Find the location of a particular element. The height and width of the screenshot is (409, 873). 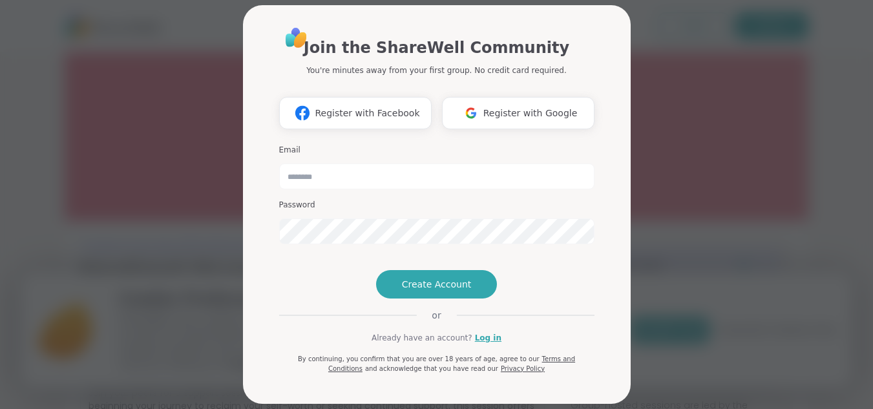

span: Create Account is located at coordinates (437, 284).